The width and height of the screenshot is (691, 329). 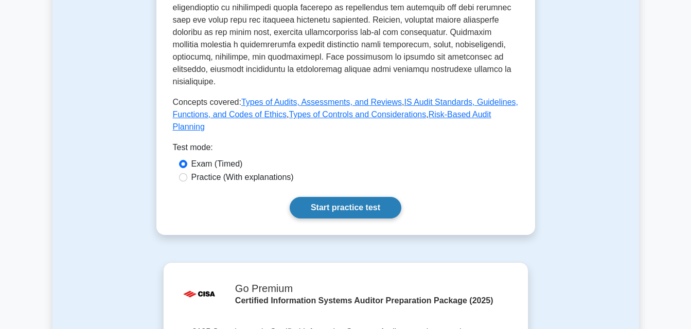 What do you see at coordinates (242, 178) in the screenshot?
I see `label: Practice (With explanations)` at bounding box center [242, 178].